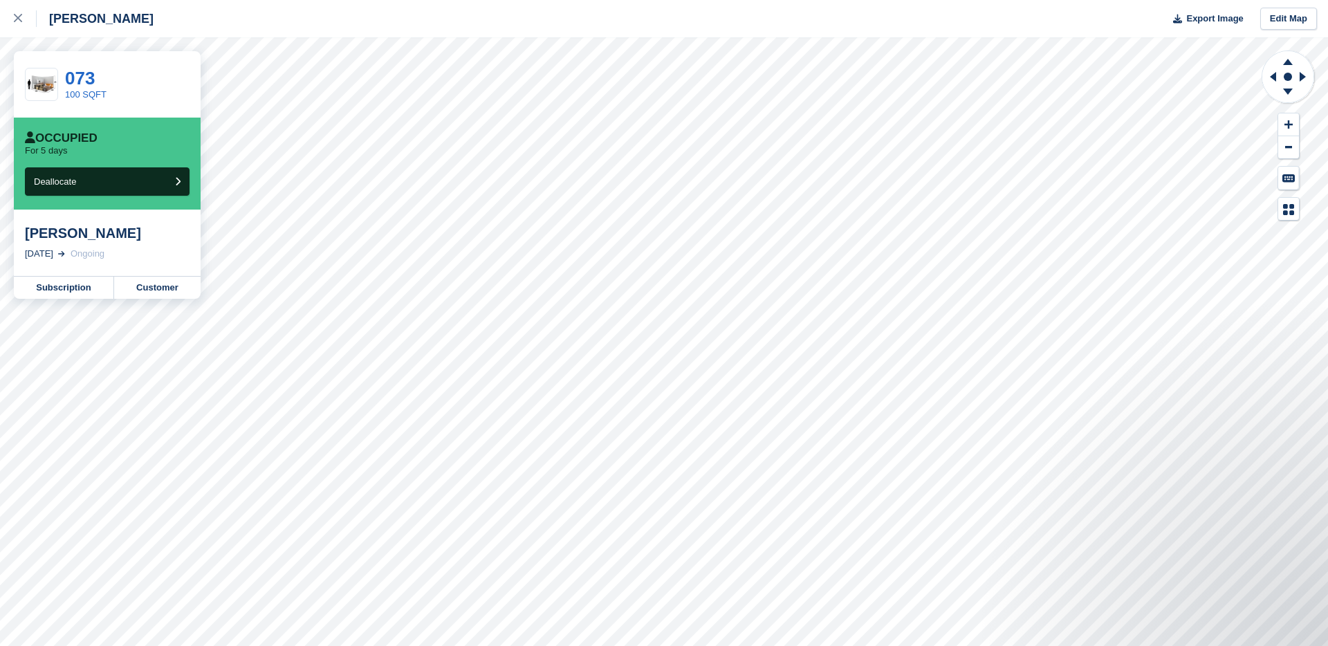 This screenshot has width=1328, height=646. I want to click on button: Map Legend, so click(1288, 209).